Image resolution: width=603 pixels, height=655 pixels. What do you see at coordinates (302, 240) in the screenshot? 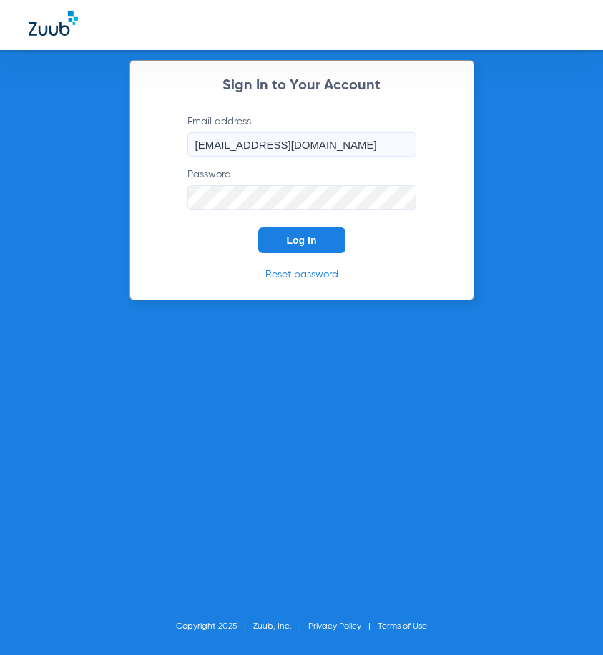
I see `span: Log In` at bounding box center [302, 240].